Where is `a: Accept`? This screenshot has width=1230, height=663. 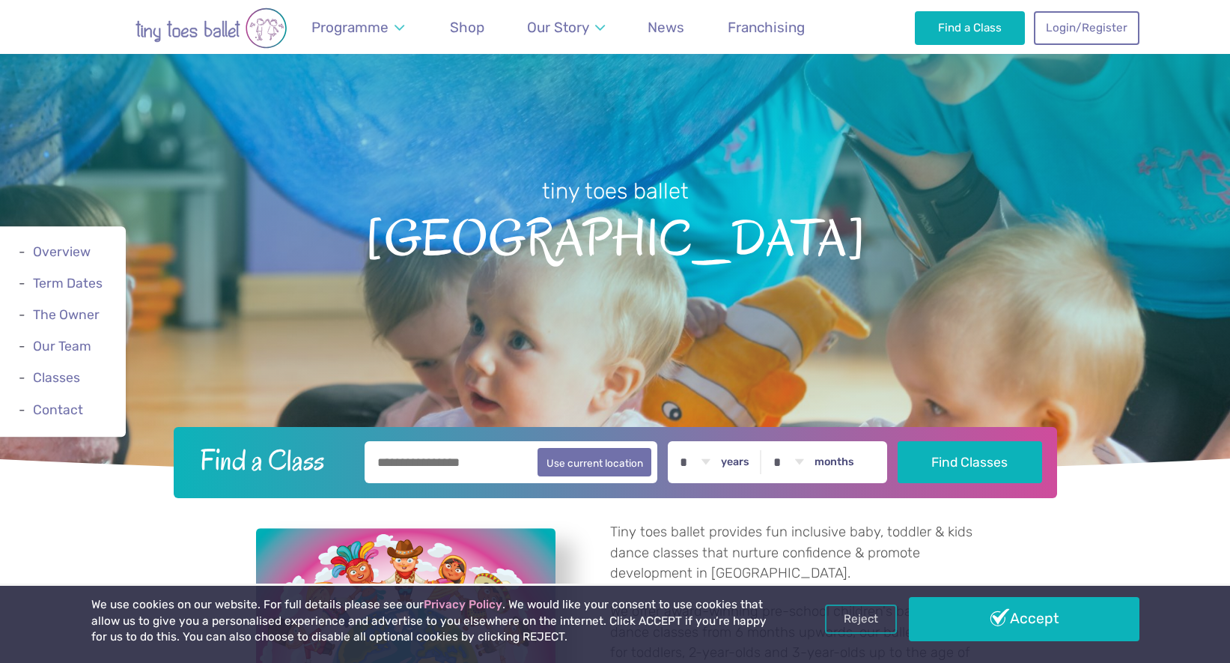
a: Accept is located at coordinates (1024, 619).